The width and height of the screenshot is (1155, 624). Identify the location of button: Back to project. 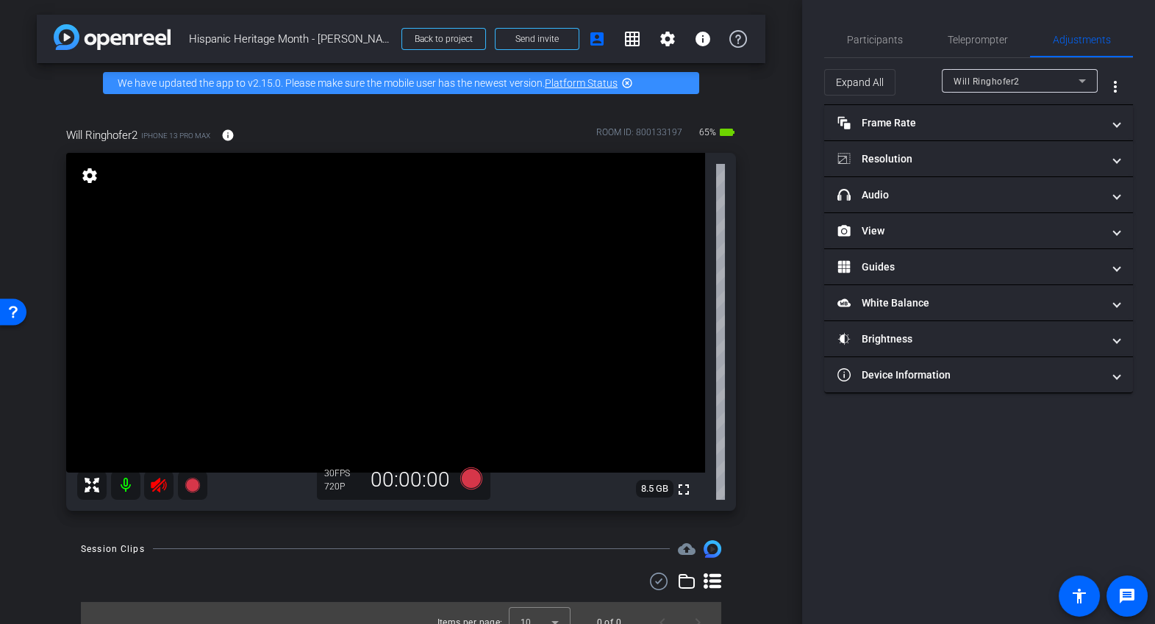
(443, 39).